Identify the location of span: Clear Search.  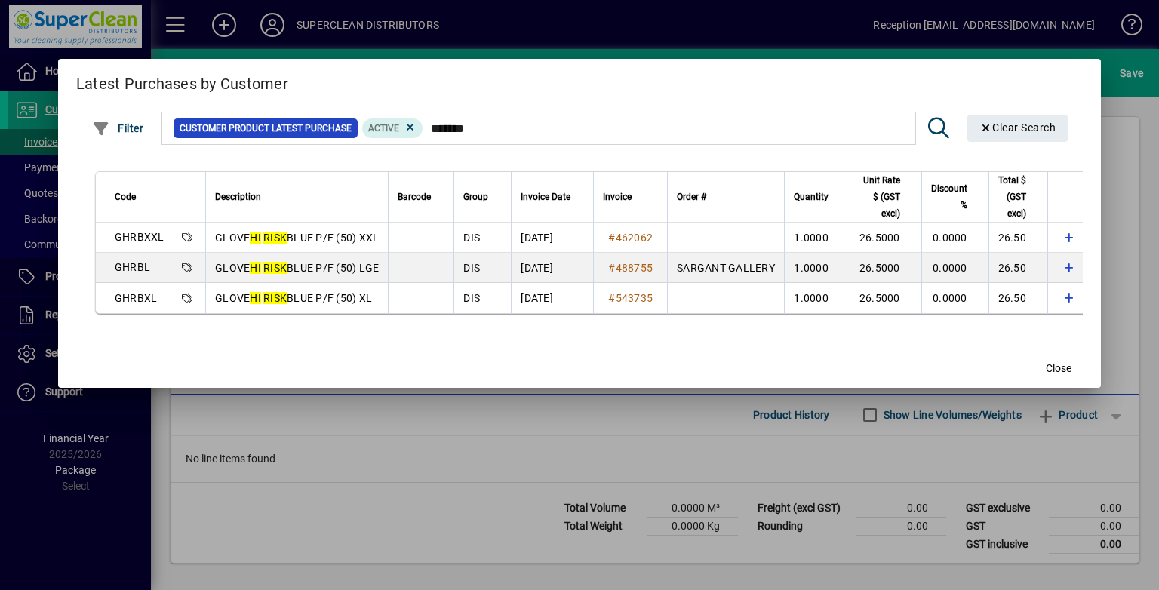
(1018, 127).